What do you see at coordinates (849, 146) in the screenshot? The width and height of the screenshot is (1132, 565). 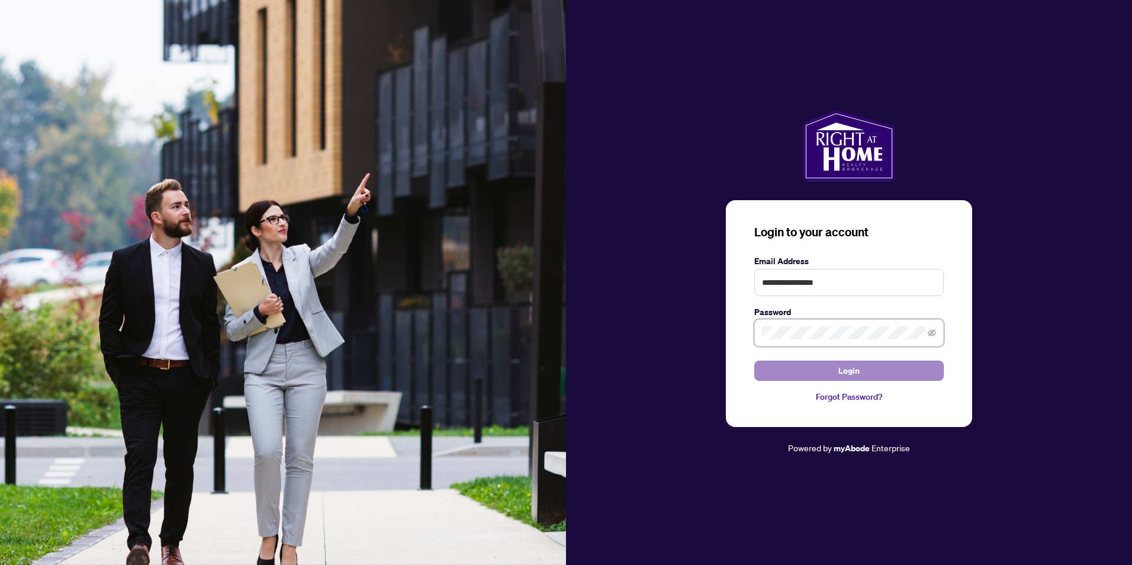 I see `img: ma-logo` at bounding box center [849, 146].